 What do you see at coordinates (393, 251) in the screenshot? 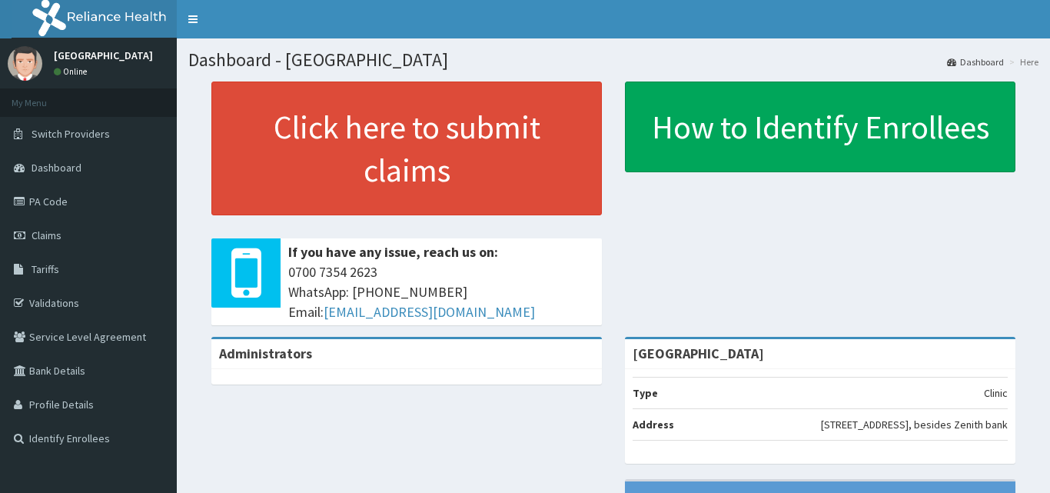
I see `b: If you have any issue, reach us on:` at bounding box center [393, 251].